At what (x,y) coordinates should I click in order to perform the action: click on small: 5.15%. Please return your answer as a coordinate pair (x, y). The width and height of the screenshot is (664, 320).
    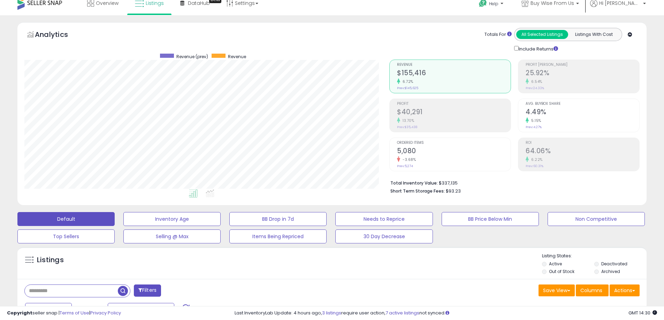
    Looking at the image, I should click on (535, 121).